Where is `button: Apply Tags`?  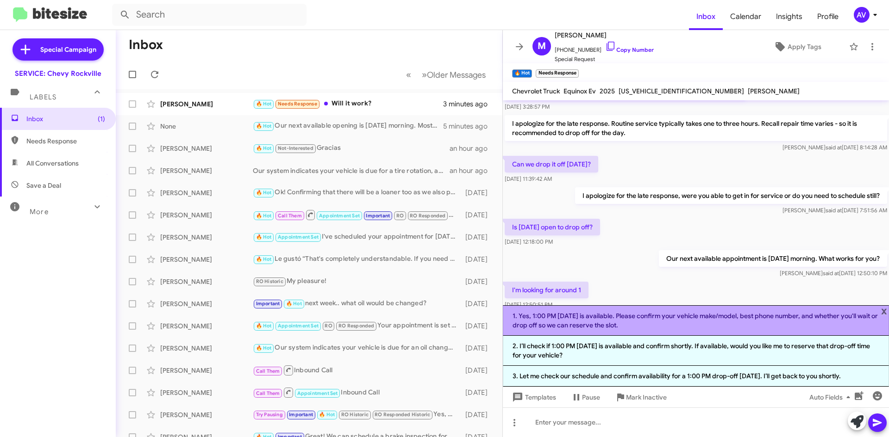 button: Apply Tags is located at coordinates (797, 47).